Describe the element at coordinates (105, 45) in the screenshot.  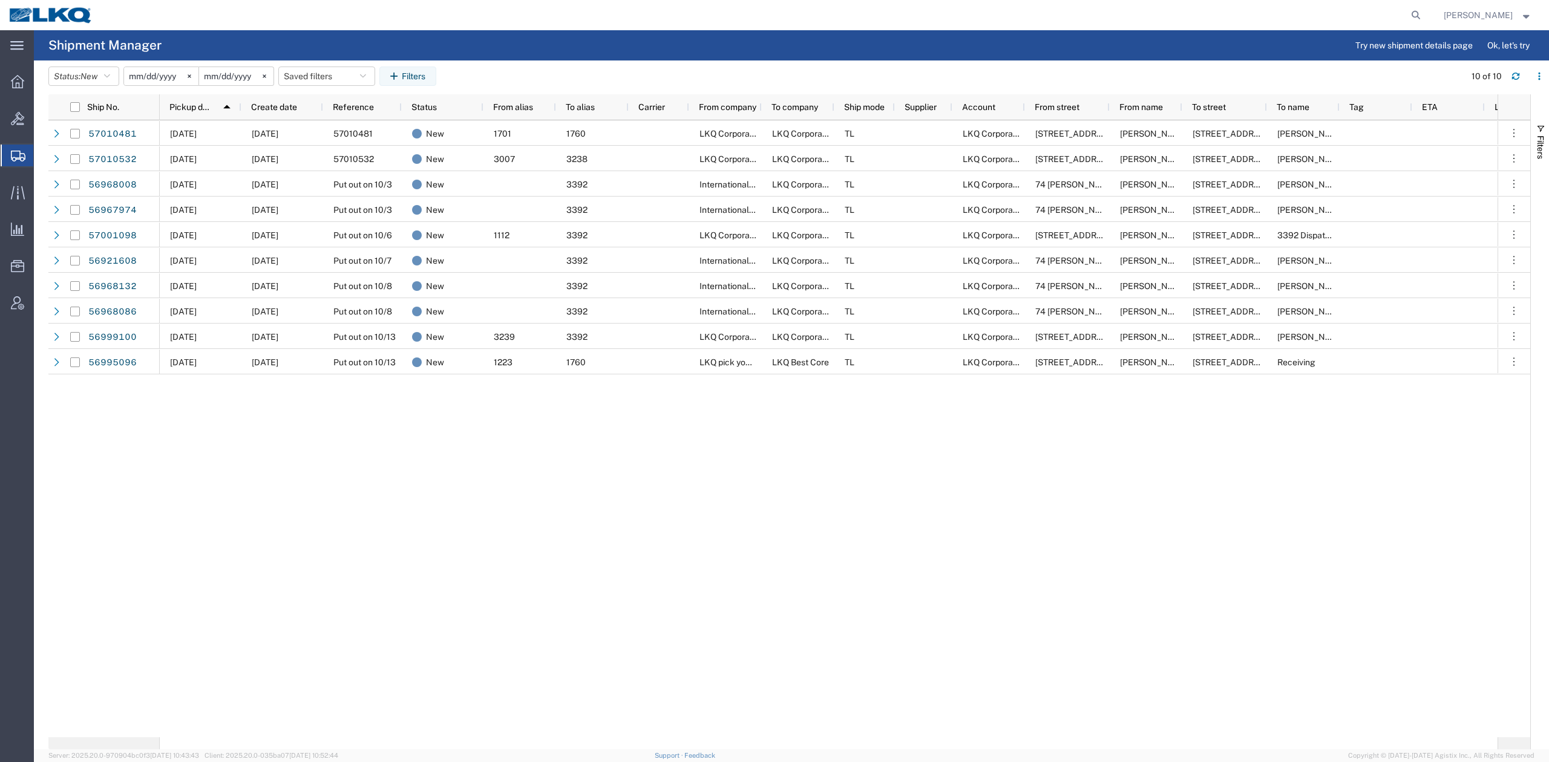
I see `h4: Shipment Manager` at that location.